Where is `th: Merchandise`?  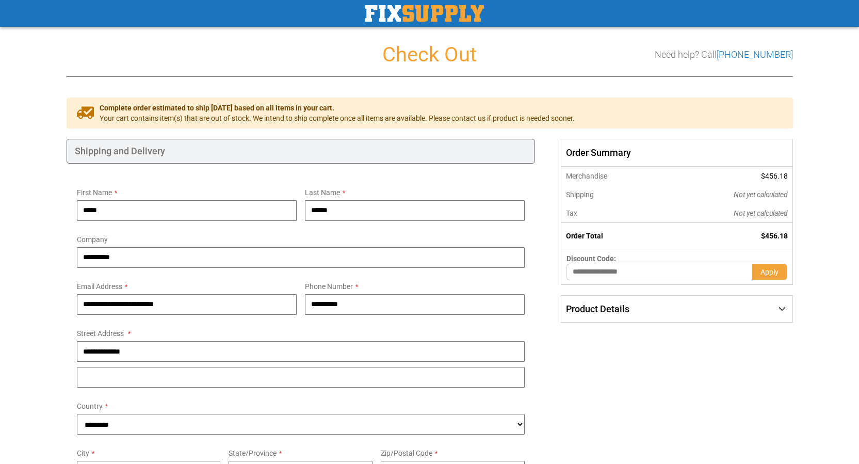 th: Merchandise is located at coordinates (613, 176).